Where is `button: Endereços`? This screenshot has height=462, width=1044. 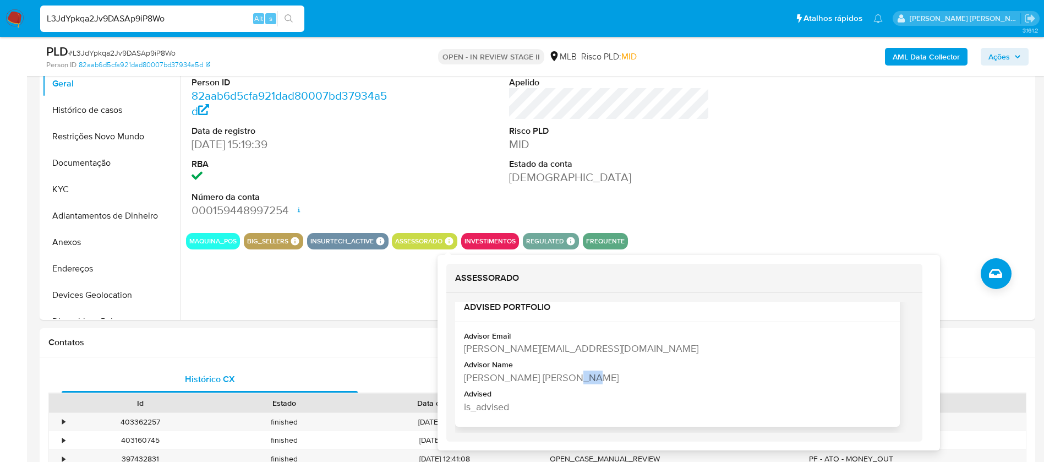 button: Endereços is located at coordinates (111, 269).